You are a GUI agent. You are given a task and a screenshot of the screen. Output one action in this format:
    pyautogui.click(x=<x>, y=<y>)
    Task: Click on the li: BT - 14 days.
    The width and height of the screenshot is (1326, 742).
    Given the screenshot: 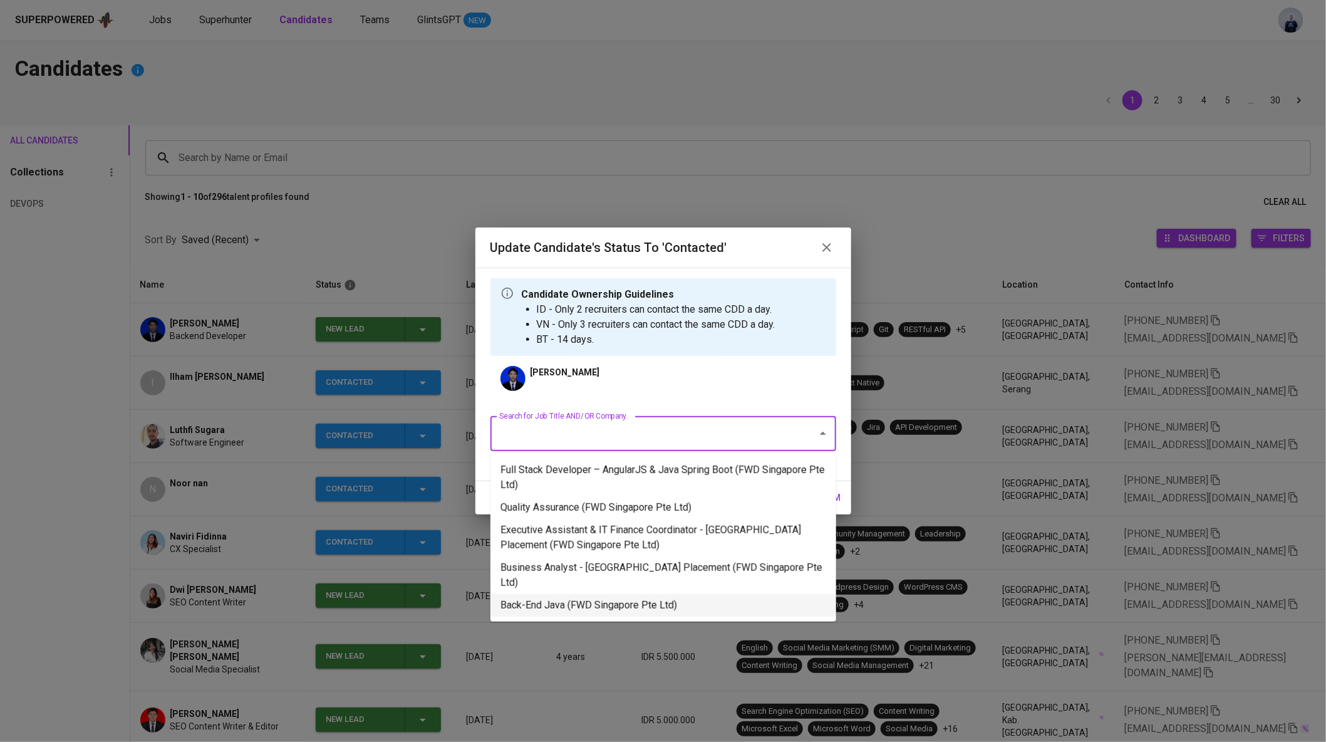 What is the action you would take?
    pyautogui.click(x=656, y=340)
    